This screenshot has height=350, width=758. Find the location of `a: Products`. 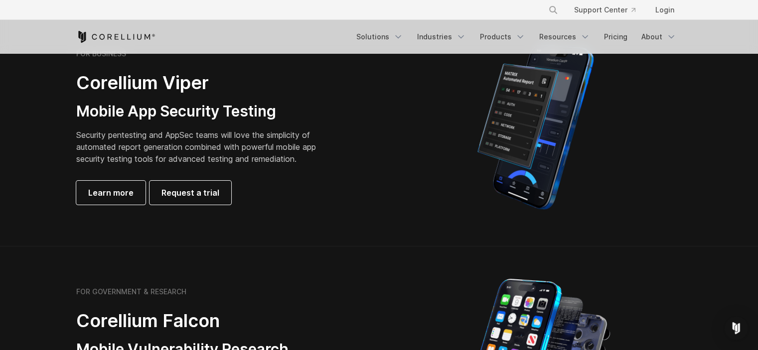

a: Products is located at coordinates (502, 37).